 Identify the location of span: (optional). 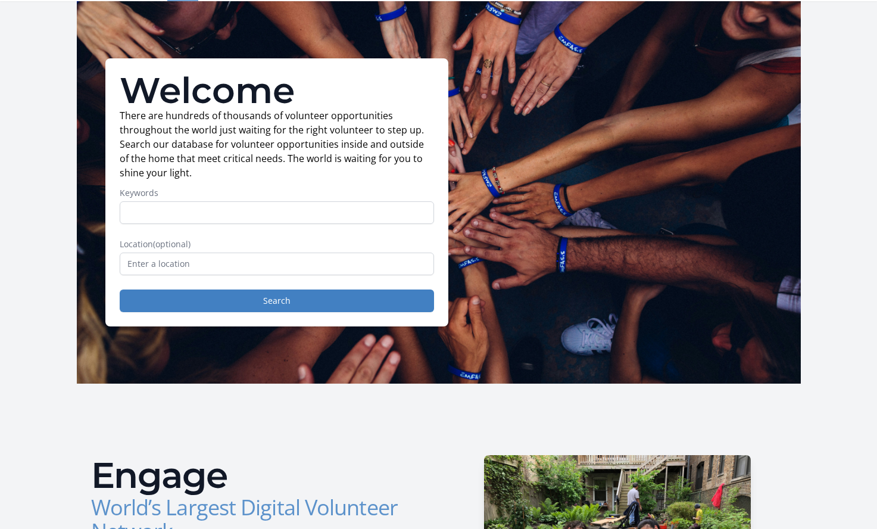
(171, 243).